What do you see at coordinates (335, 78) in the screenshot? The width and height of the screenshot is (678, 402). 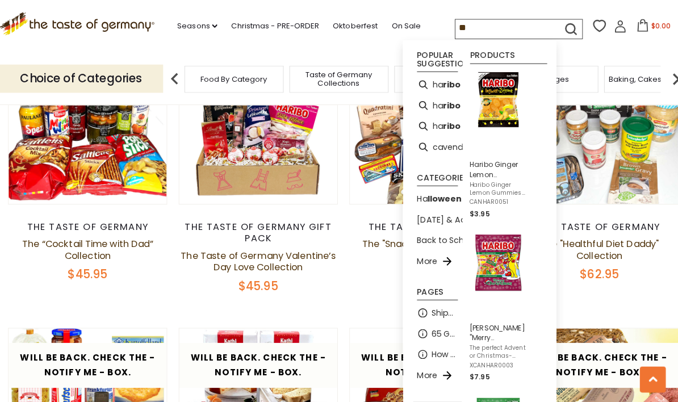 I see `a: Taste of Germany Collections` at bounding box center [335, 78].